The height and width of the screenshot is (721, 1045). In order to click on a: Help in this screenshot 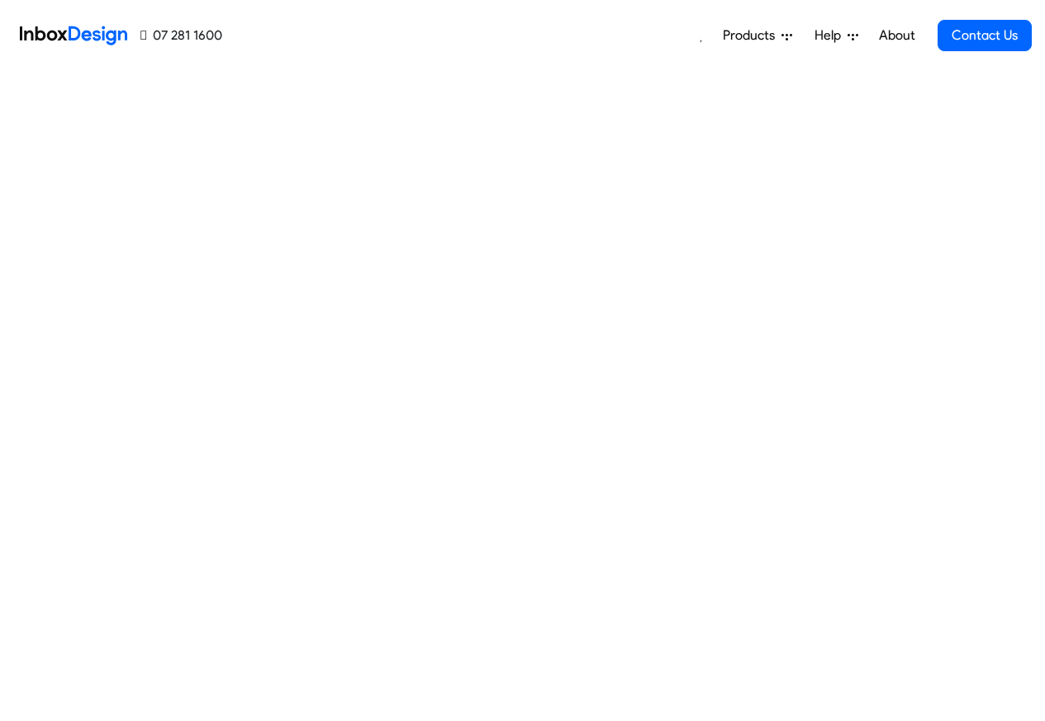, I will do `click(836, 36)`.